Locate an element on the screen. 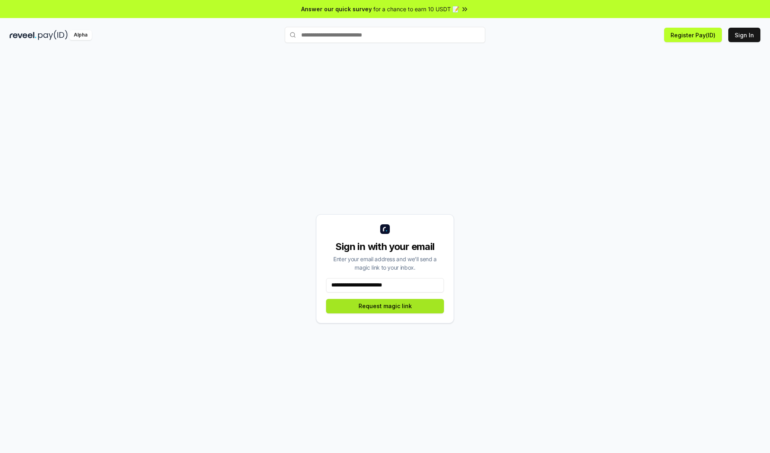 The image size is (770, 453). div: Enter your email address and we’ll send a magic link to your inbox. is located at coordinates (385, 263).